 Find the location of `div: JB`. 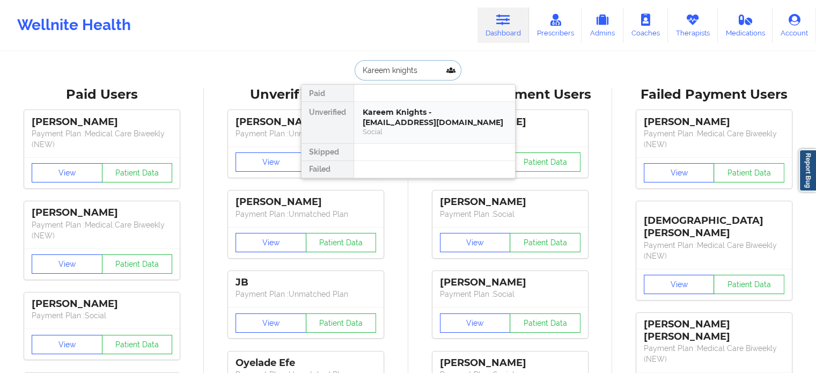

div: JB is located at coordinates (306, 282).